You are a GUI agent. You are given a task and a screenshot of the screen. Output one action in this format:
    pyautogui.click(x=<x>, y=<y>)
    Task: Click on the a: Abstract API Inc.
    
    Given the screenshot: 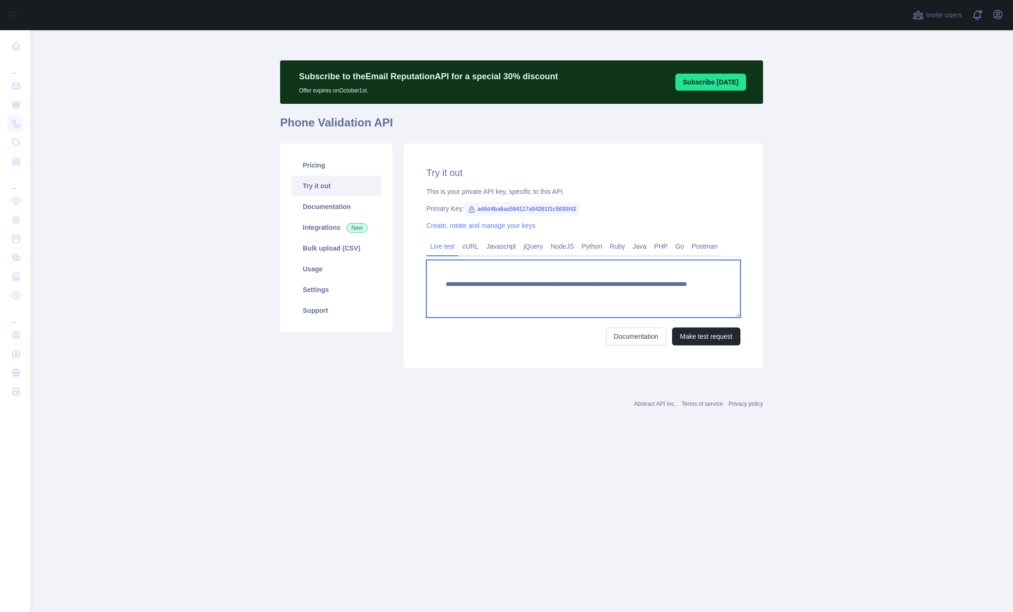 What is the action you would take?
    pyautogui.click(x=655, y=404)
    